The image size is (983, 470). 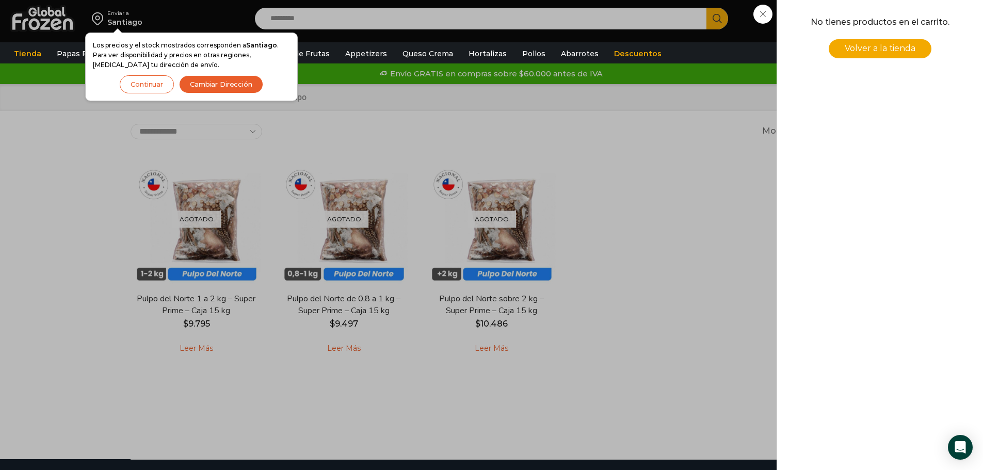 I want to click on a: Pulpa de Frutas, so click(x=300, y=54).